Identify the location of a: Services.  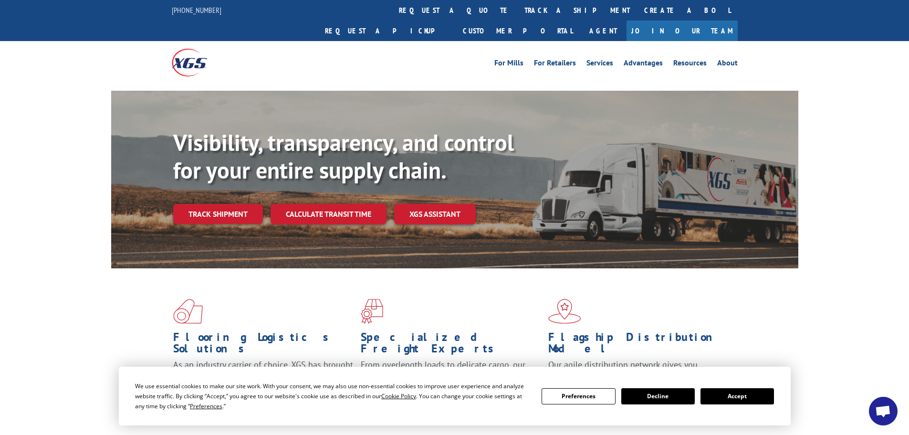
(600, 64).